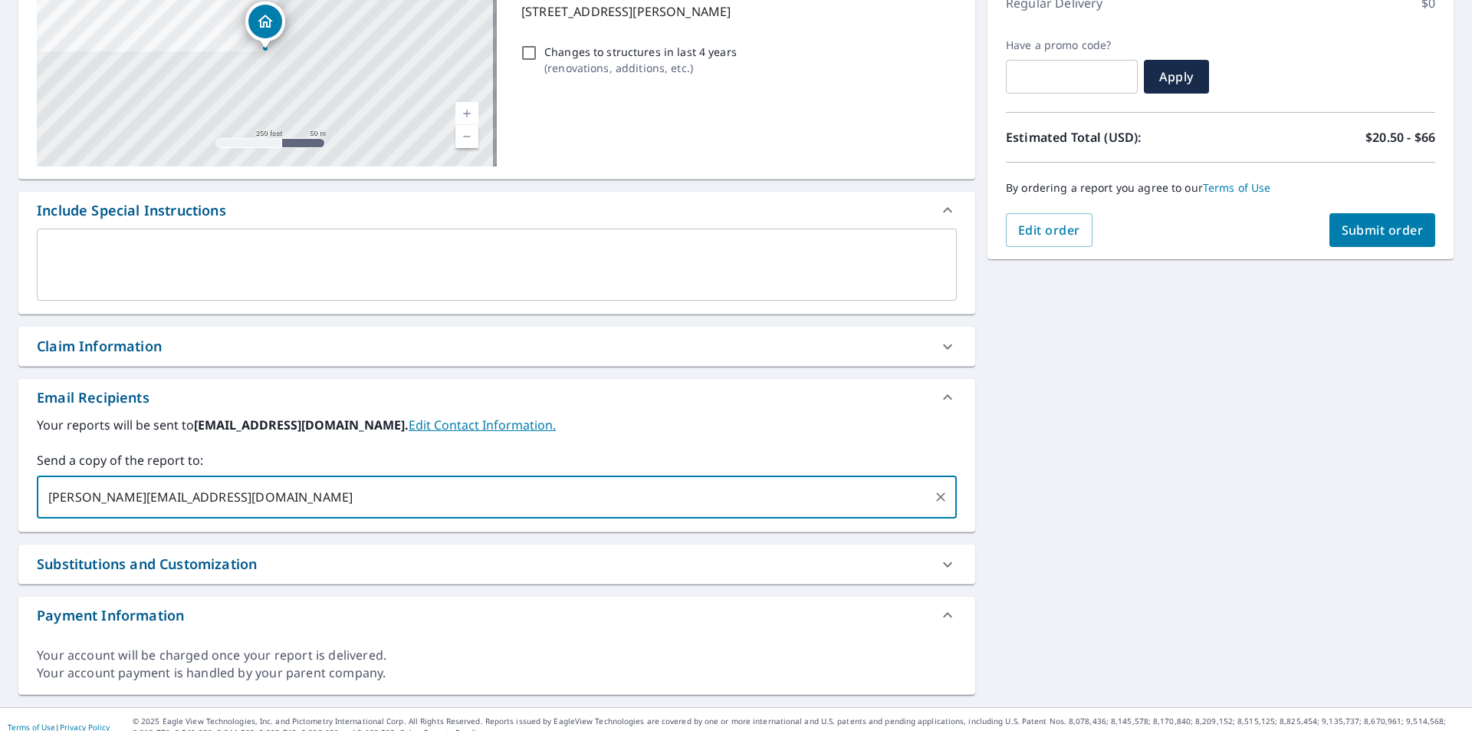 The height and width of the screenshot is (731, 1472). I want to click on p: ( renovations, additions, etc. ), so click(640, 67).